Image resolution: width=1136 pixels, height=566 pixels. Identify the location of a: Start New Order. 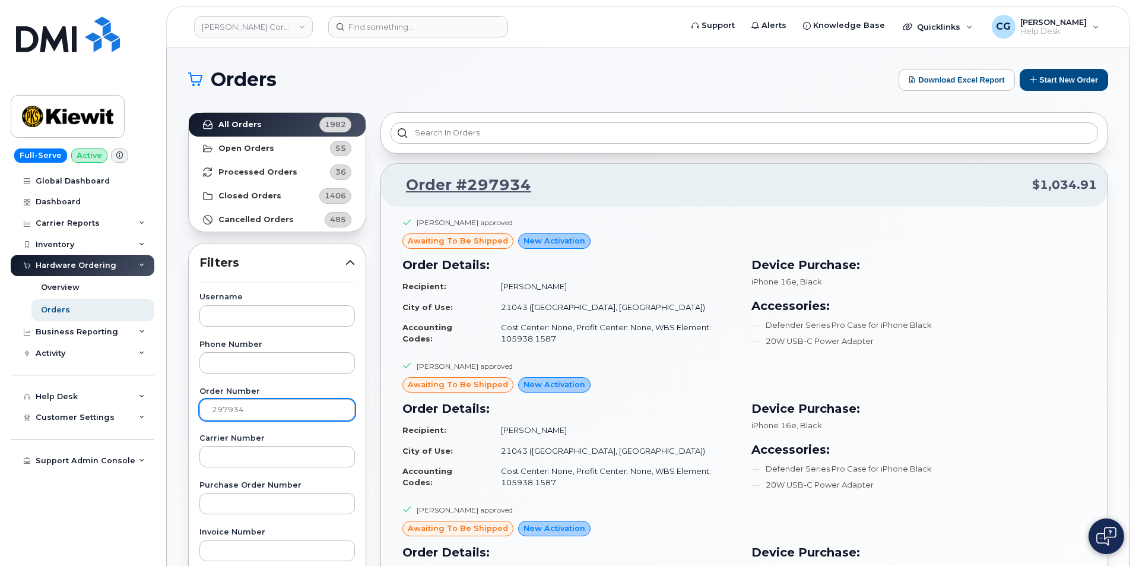
(1064, 80).